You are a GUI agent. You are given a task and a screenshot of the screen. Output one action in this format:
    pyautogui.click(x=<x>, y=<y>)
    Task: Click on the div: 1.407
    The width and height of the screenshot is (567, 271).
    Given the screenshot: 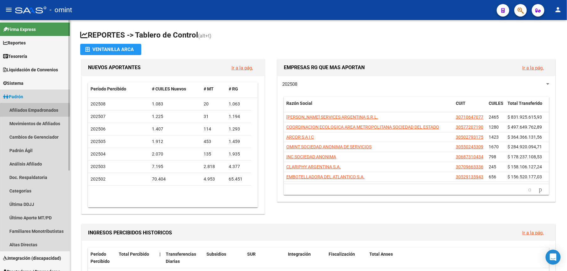 What is the action you would take?
    pyautogui.click(x=175, y=129)
    